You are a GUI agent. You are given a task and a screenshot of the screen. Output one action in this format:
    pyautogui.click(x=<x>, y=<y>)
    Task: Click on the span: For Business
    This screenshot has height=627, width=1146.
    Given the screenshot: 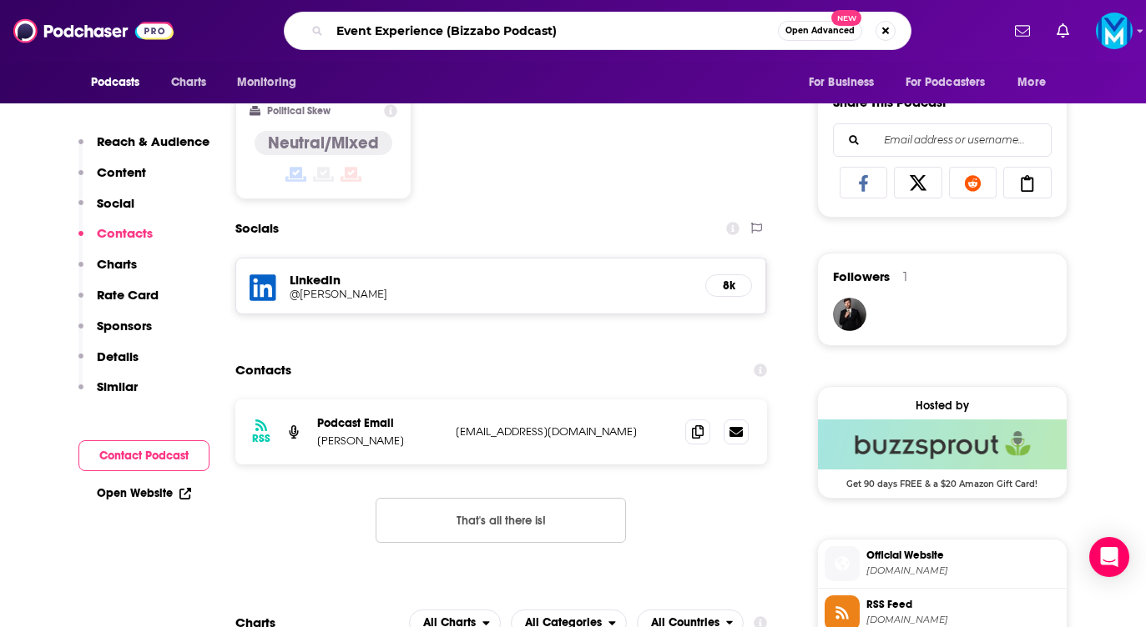 What is the action you would take?
    pyautogui.click(x=841, y=83)
    